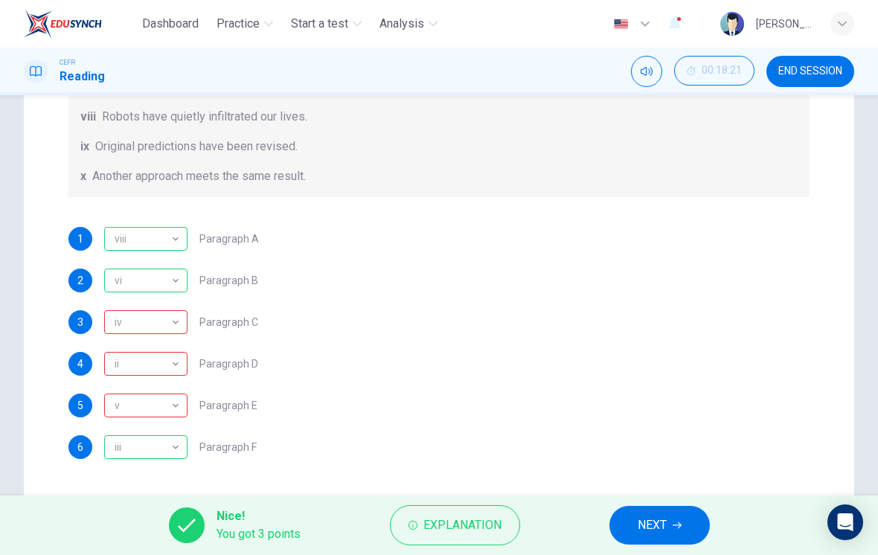 Image resolution: width=878 pixels, height=555 pixels. What do you see at coordinates (199, 176) in the screenshot?
I see `span: Another approach meets the same result.` at bounding box center [199, 176].